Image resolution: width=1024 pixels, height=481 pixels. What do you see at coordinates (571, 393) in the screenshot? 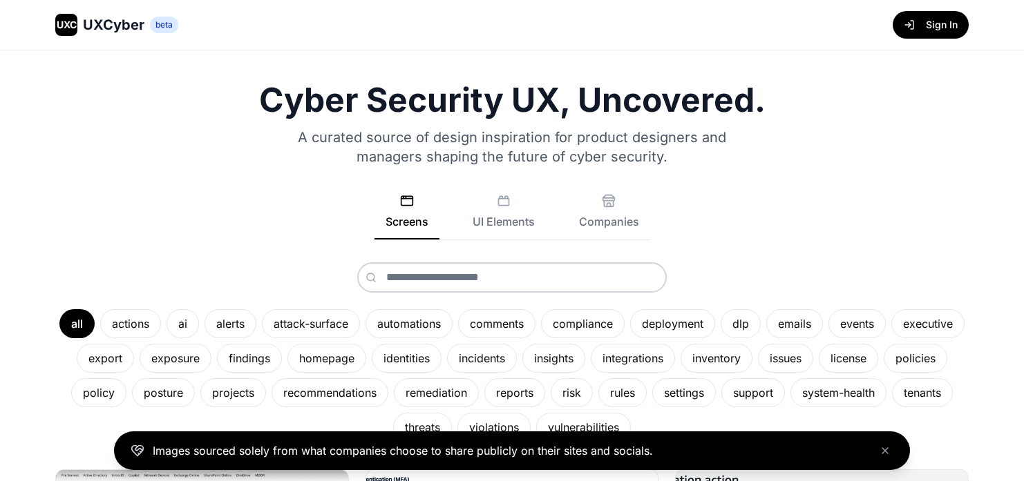
I see `div: risk` at bounding box center [571, 393].